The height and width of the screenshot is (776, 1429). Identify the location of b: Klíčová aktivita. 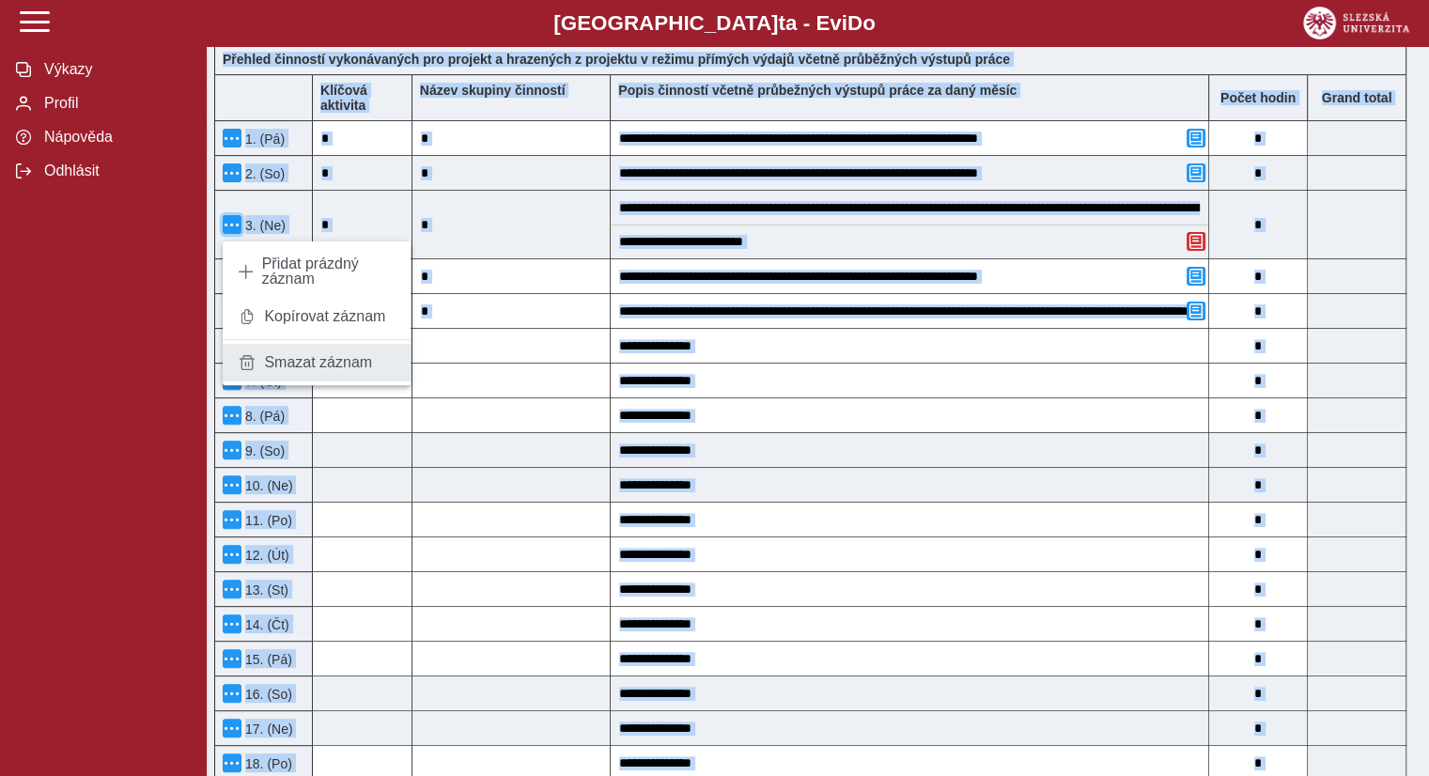
(344, 98).